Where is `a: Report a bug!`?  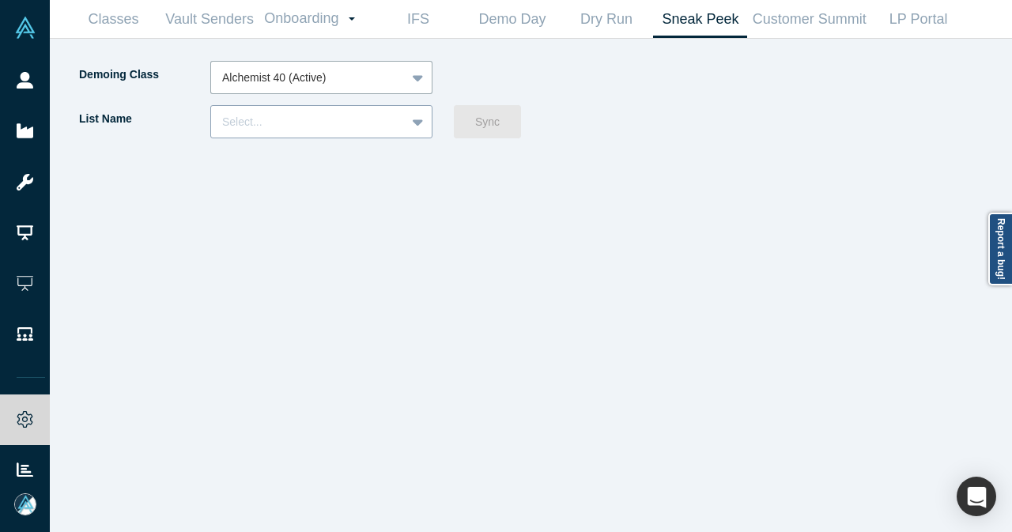
a: Report a bug! is located at coordinates (1000, 249).